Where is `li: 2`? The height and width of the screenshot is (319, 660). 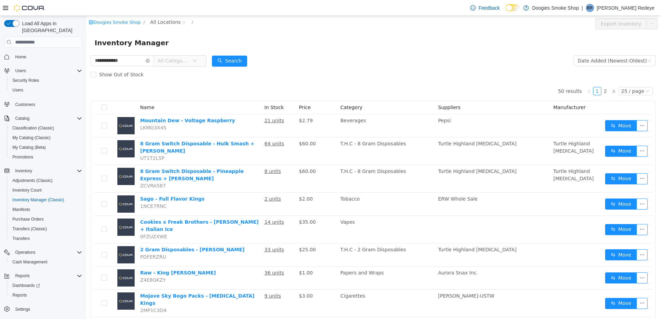
li: 2 is located at coordinates (519, 75).